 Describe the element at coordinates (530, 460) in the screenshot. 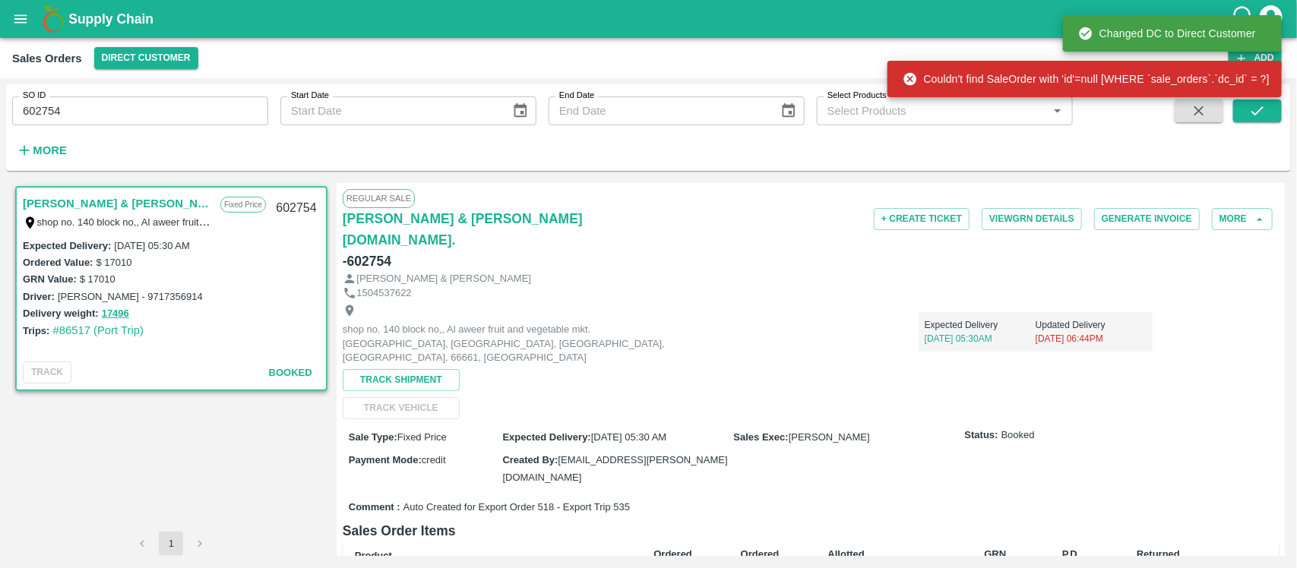

I see `label: Created By :` at that location.